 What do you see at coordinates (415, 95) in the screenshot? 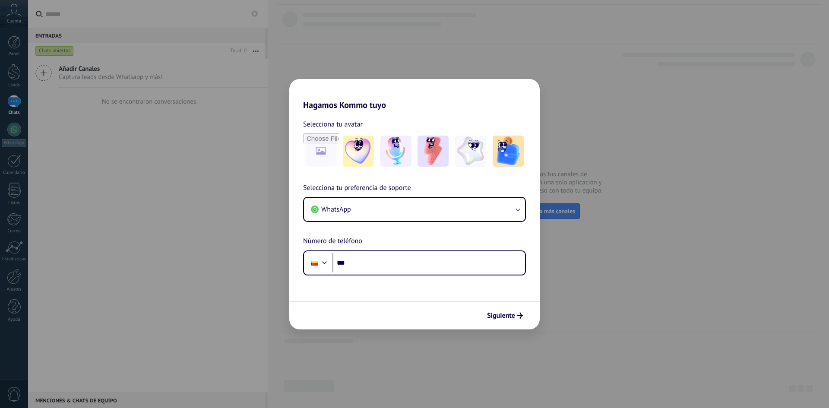
I see `h2: Hagamos Kommo tuyo` at bounding box center [415, 95].